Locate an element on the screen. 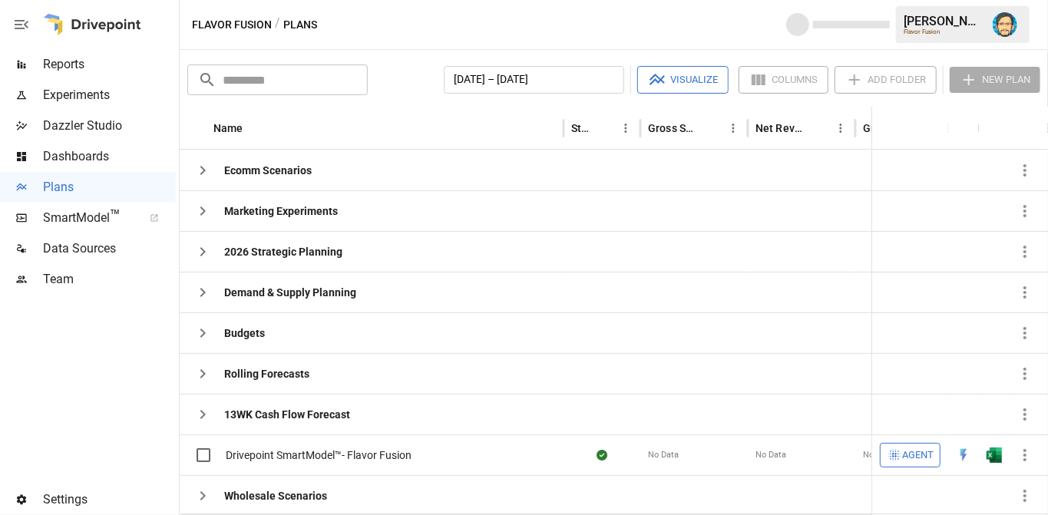 The height and width of the screenshot is (515, 1048). b: Marketing Experiments is located at coordinates (281, 211).